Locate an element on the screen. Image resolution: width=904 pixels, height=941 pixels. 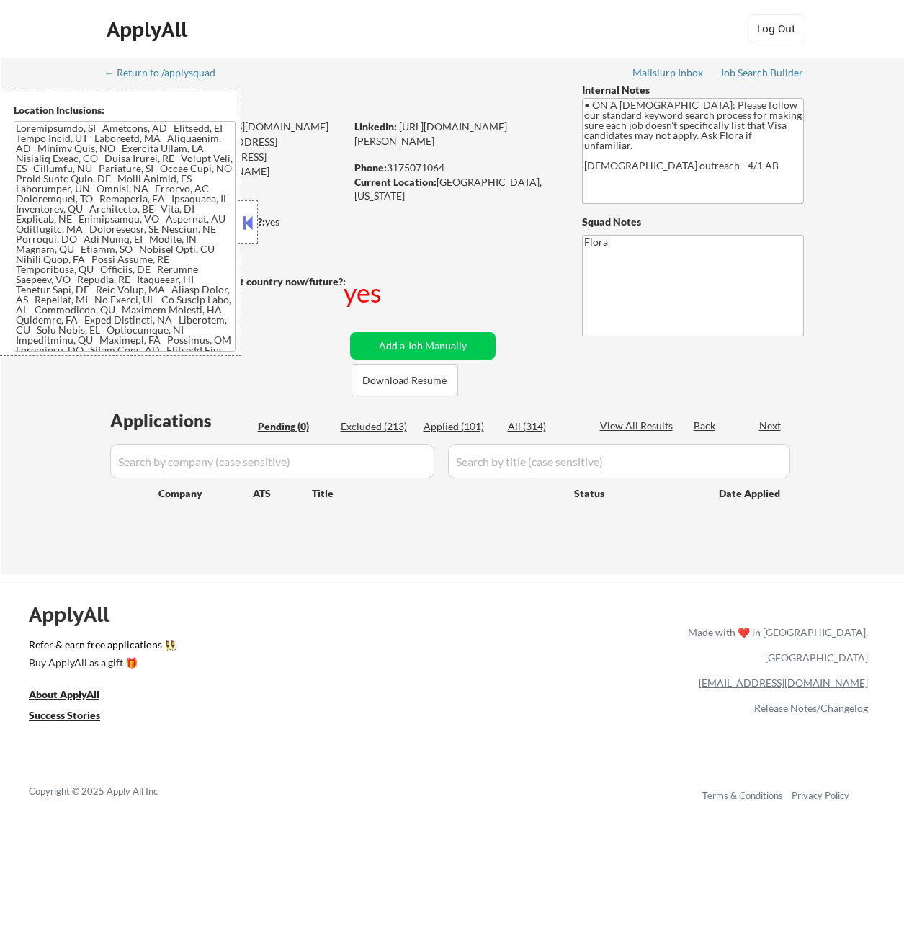
div: Company is located at coordinates (205, 494).